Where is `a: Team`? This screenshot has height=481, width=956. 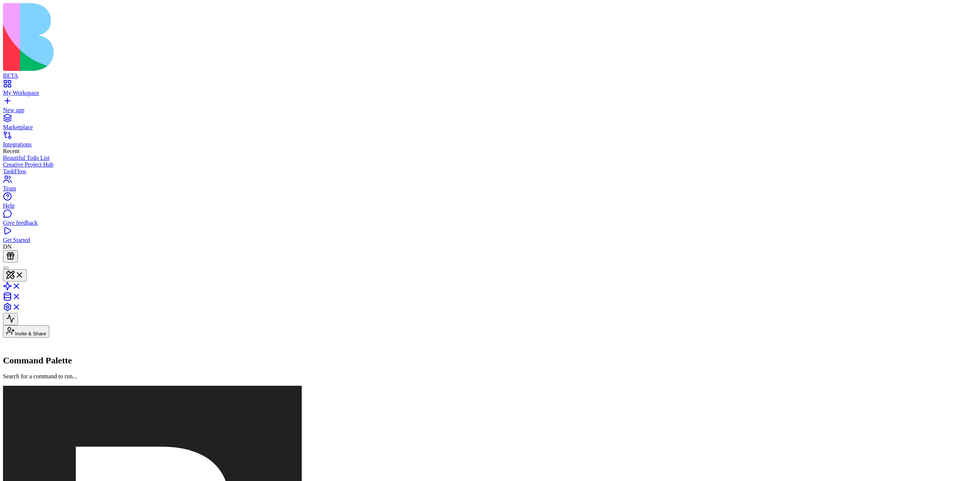 a: Team is located at coordinates (478, 185).